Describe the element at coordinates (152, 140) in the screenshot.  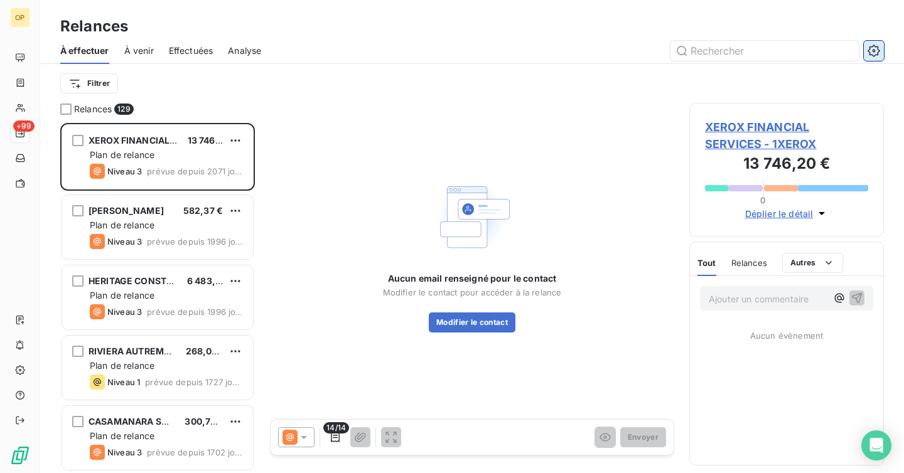
I see `span: XEROX FINANCIAL SERVICES` at that location.